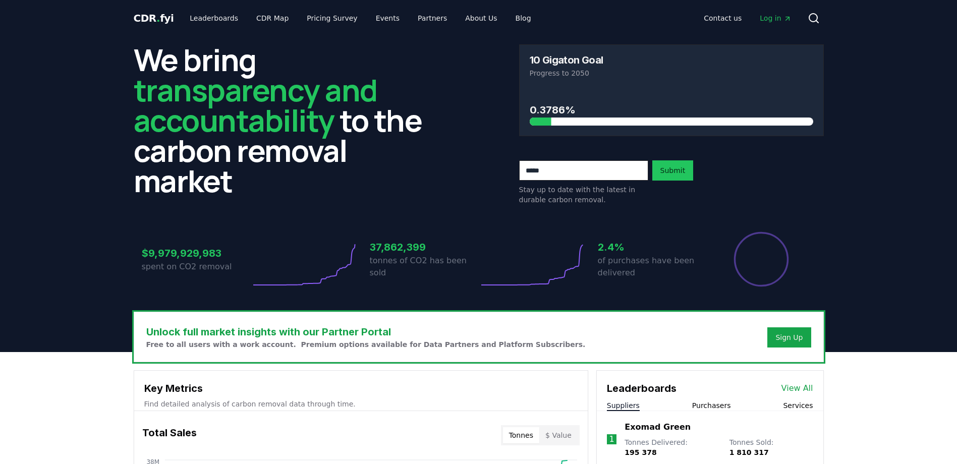  I want to click on a: Log in, so click(776, 18).